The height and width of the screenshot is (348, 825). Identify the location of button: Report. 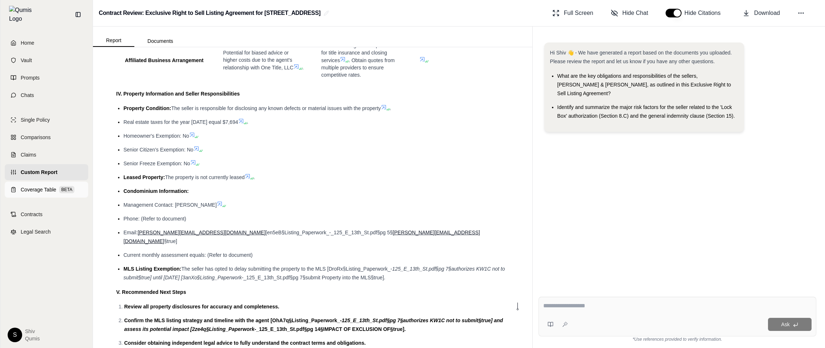
(114, 41).